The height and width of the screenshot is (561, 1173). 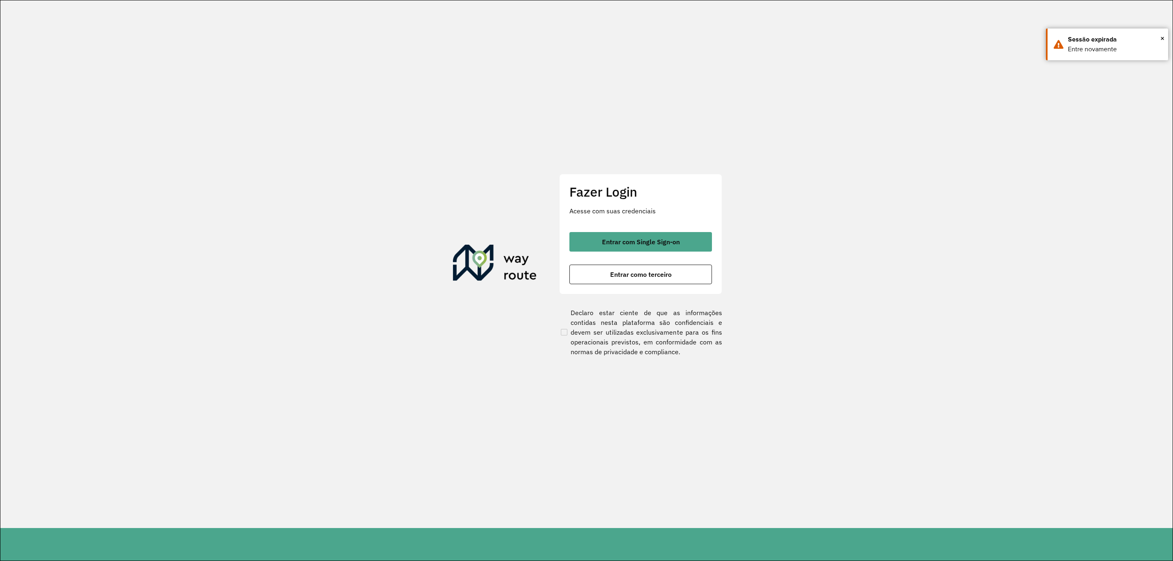 What do you see at coordinates (1114, 49) in the screenshot?
I see `div: Entre novamente` at bounding box center [1114, 49].